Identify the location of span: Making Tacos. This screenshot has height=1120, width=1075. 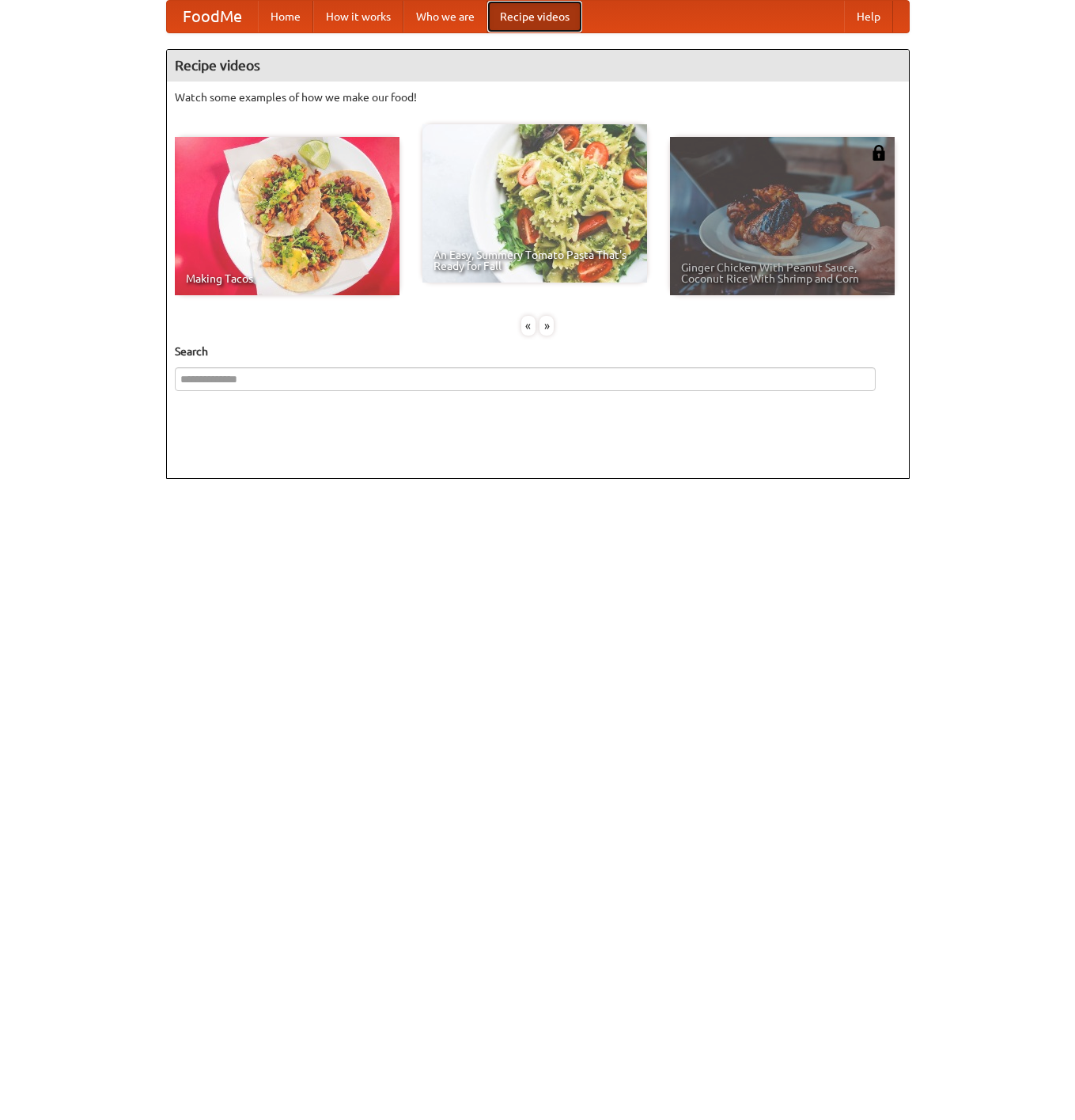
(287, 278).